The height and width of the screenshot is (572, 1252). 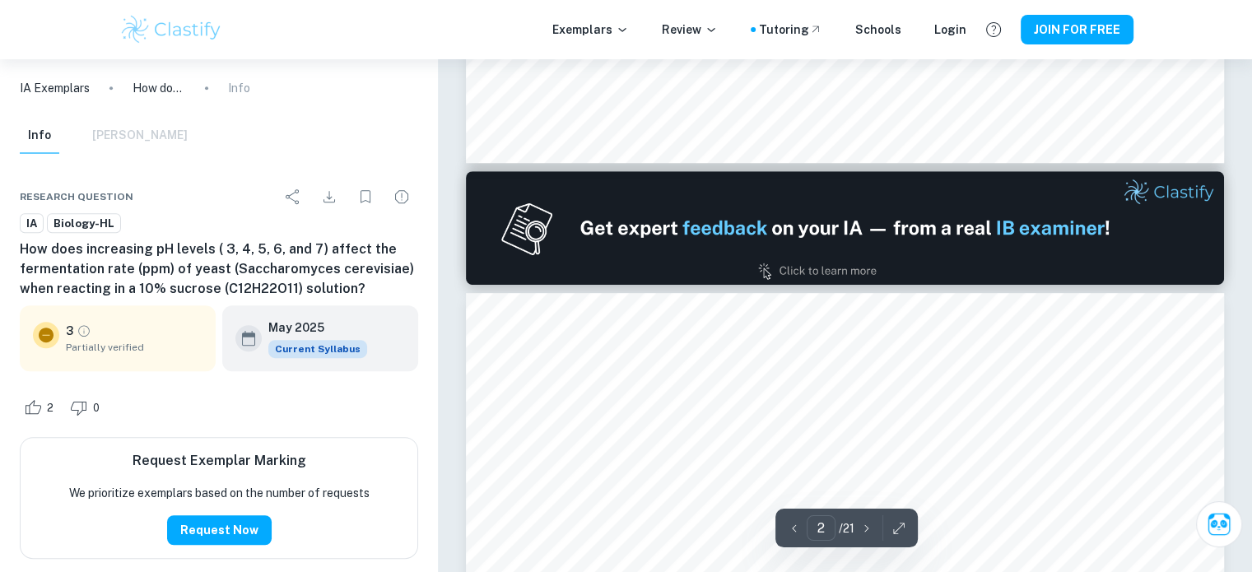 What do you see at coordinates (318, 349) in the screenshot?
I see `span: Current Syllabus` at bounding box center [318, 349].